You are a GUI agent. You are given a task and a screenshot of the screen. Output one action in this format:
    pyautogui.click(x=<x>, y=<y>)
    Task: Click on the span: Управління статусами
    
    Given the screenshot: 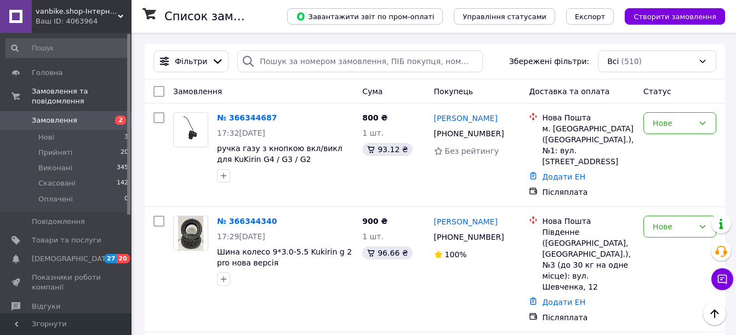 What is the action you would take?
    pyautogui.click(x=504, y=16)
    